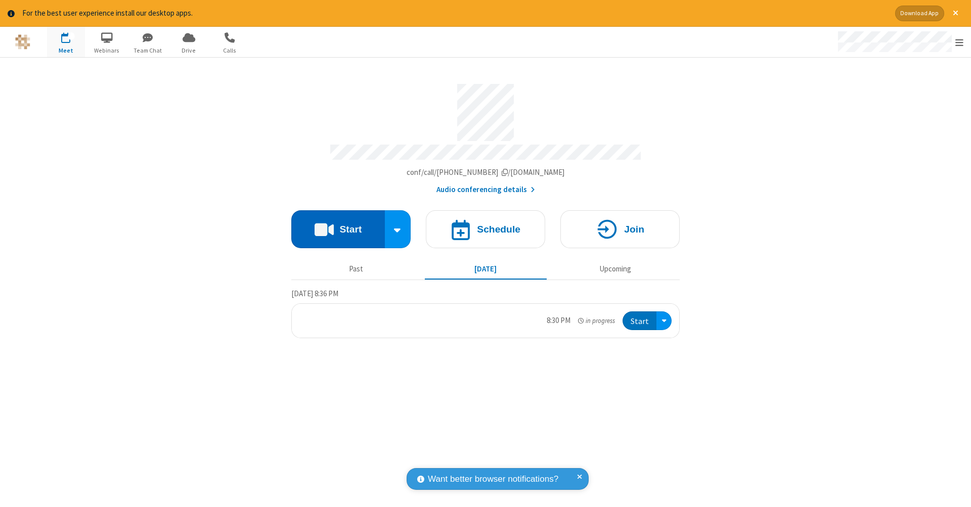 This screenshot has height=507, width=971. I want to click on button: Copy my meeting room linkCopy my meeting room link, so click(486, 173).